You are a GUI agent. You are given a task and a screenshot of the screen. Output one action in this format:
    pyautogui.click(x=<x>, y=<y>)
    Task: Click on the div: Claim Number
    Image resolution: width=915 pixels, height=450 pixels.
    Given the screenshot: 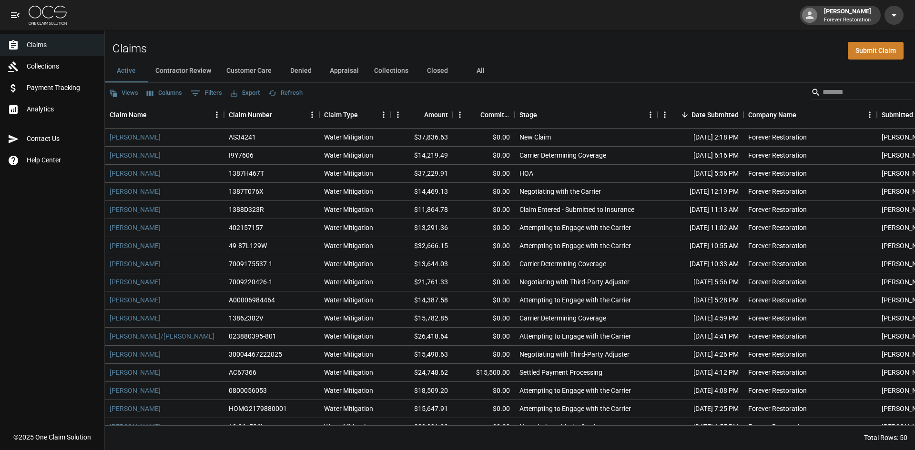 What is the action you would take?
    pyautogui.click(x=250, y=115)
    